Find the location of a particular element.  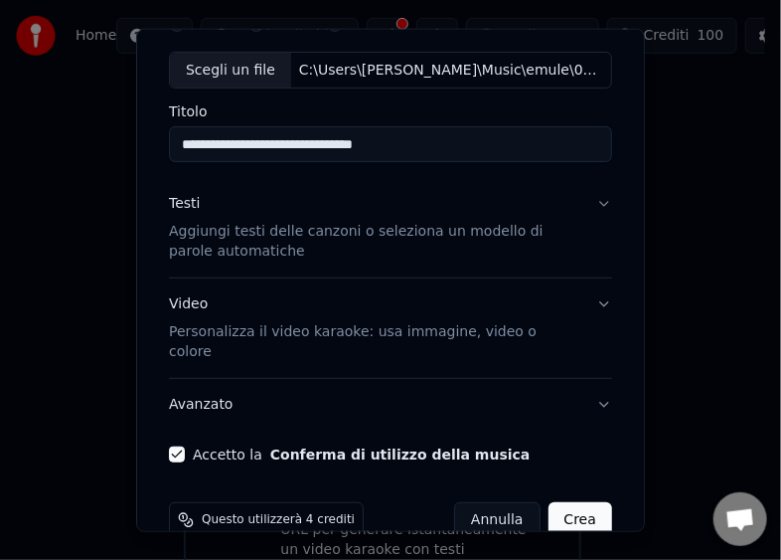

button: Crea is located at coordinates (581, 520).